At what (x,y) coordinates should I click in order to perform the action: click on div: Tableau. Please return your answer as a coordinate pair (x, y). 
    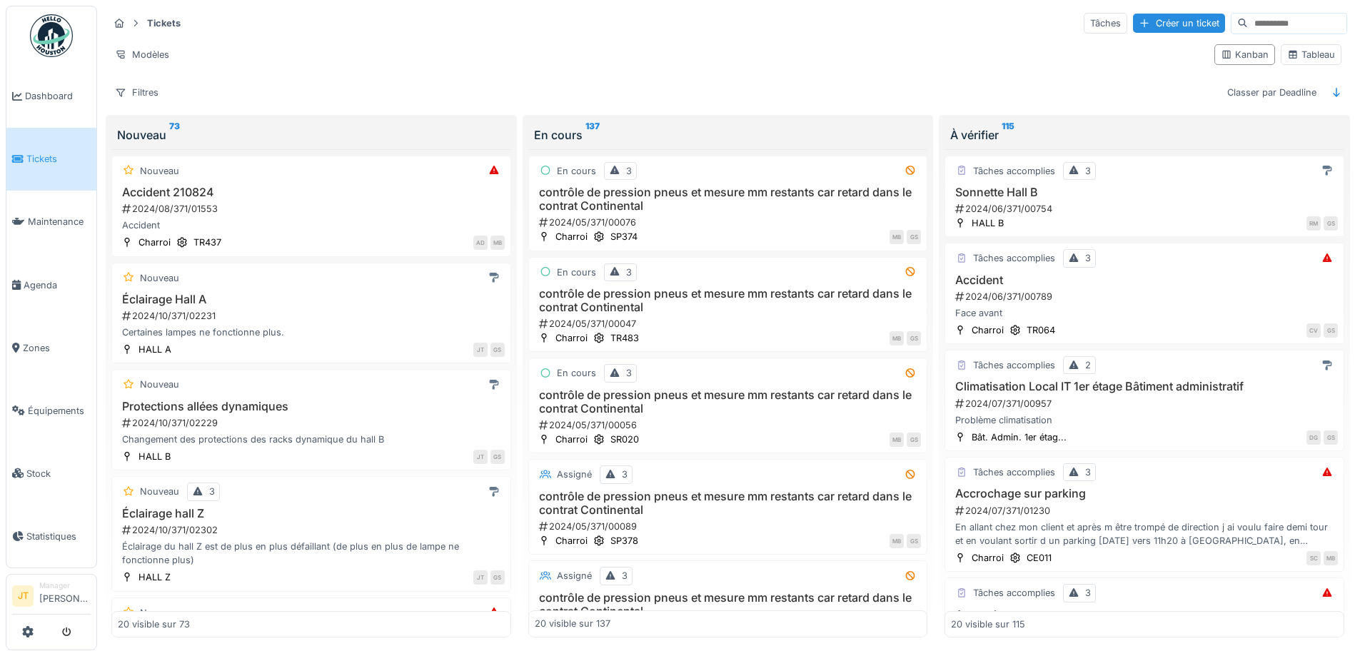
    Looking at the image, I should click on (1311, 54).